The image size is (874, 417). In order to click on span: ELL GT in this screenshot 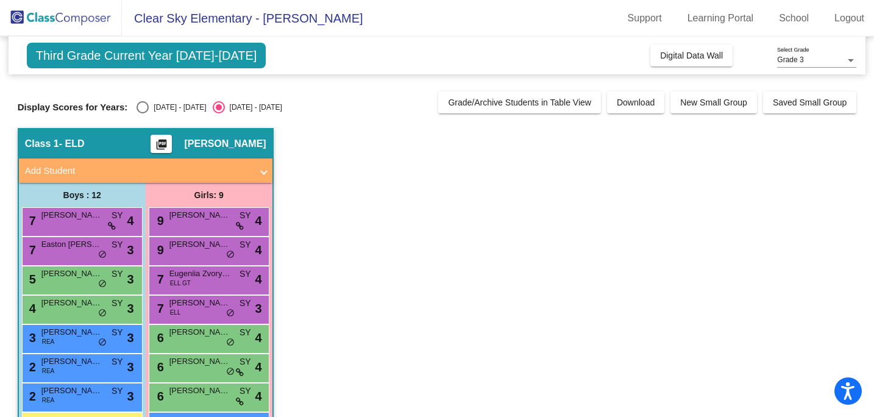, I will do `click(180, 283)`.